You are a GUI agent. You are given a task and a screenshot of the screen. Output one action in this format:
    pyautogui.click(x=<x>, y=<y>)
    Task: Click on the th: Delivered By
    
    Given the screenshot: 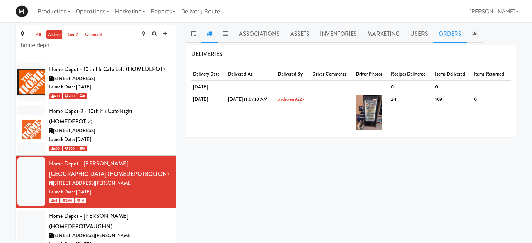 What is the action you would take?
    pyautogui.click(x=293, y=75)
    